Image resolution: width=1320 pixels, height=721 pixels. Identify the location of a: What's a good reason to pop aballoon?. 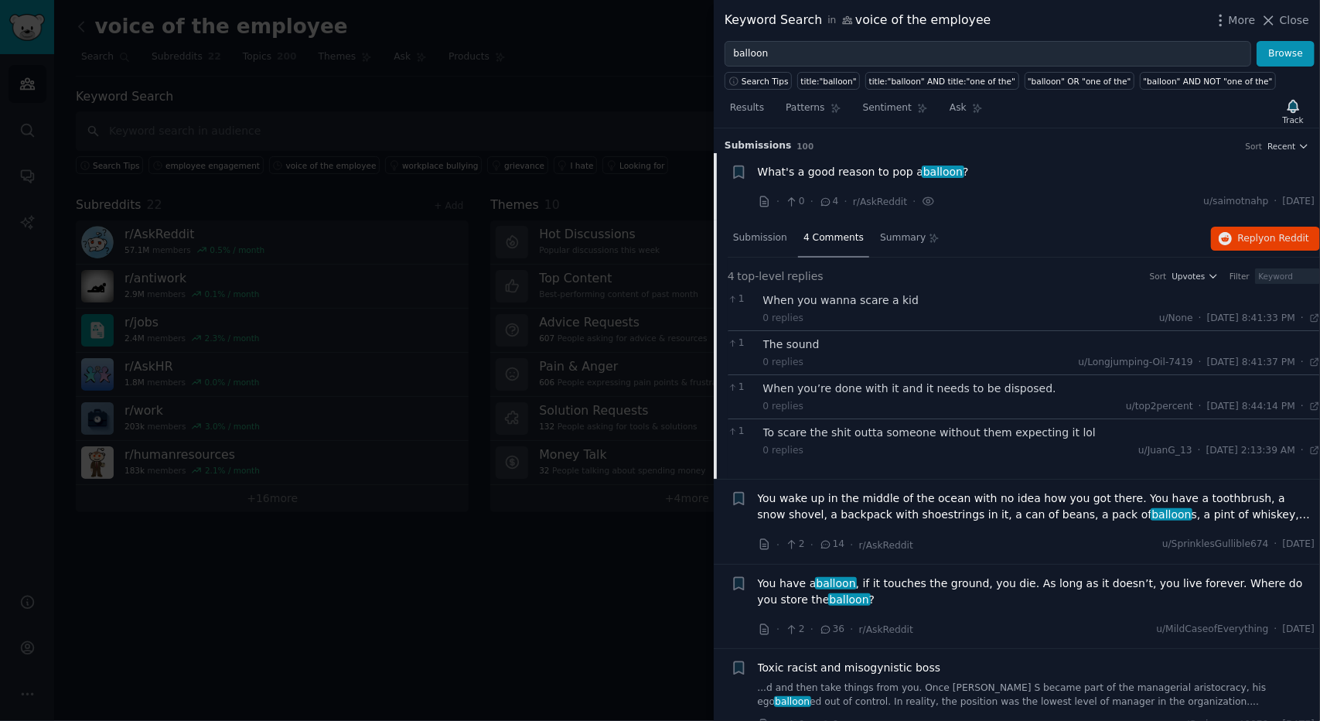
(863, 172).